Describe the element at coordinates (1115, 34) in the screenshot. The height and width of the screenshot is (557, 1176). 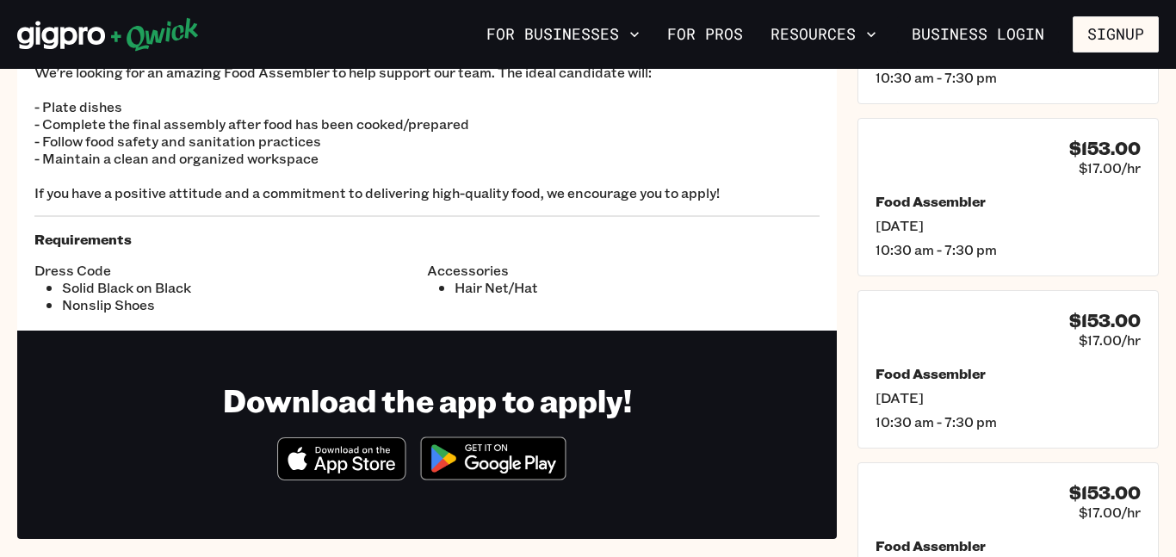
I see `button: Signup` at that location.